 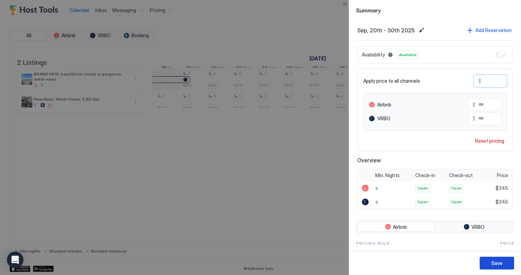 I want to click on span: Check-out, so click(x=460, y=175).